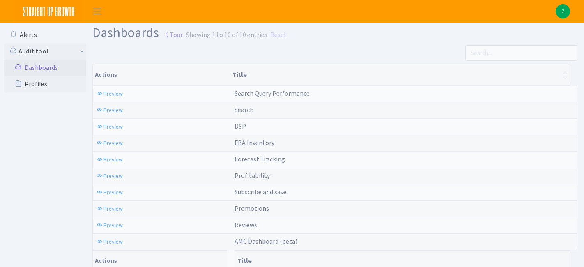  I want to click on div: Showing 1 to 10 of 10 entries., so click(227, 35).